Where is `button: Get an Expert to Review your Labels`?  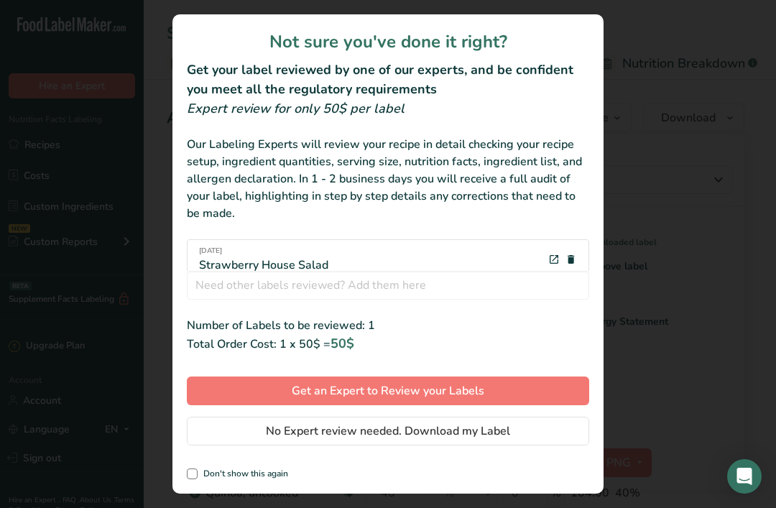 button: Get an Expert to Review your Labels is located at coordinates (388, 391).